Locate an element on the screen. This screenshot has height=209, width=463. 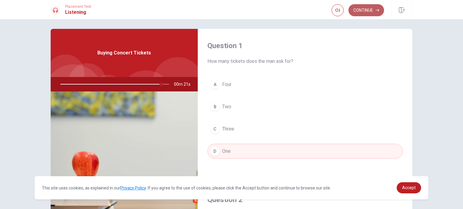
span: Three is located at coordinates (228, 129).